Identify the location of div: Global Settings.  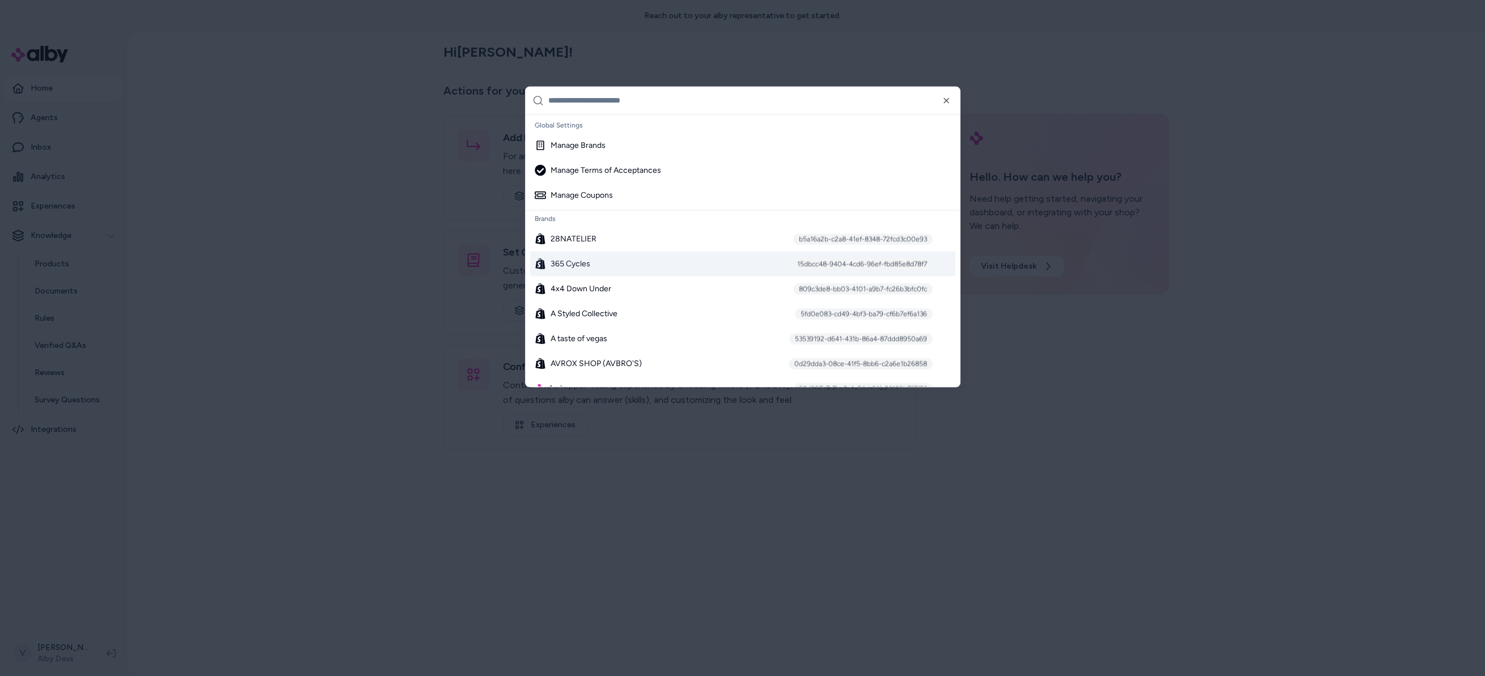
(743, 125).